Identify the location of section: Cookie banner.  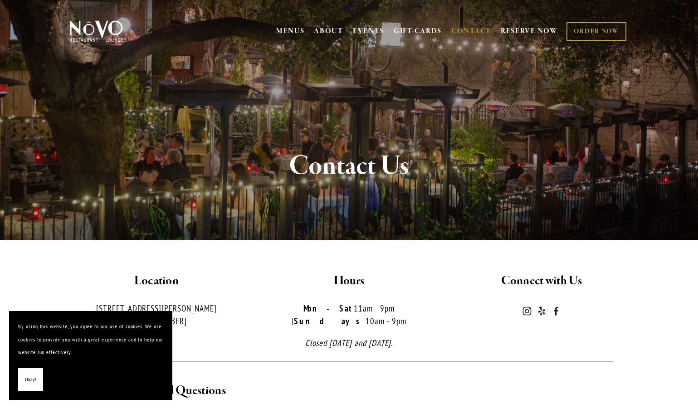
(91, 356).